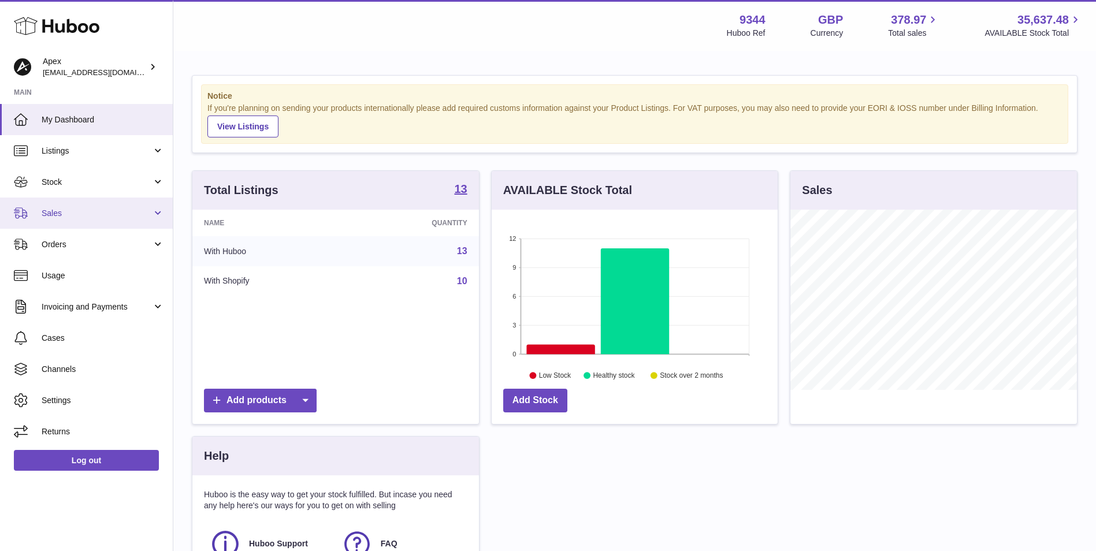 The image size is (1096, 551). What do you see at coordinates (634, 120) in the screenshot?
I see `div: If you're planning on sending your products internationally please add required customs informati...` at bounding box center [634, 120].